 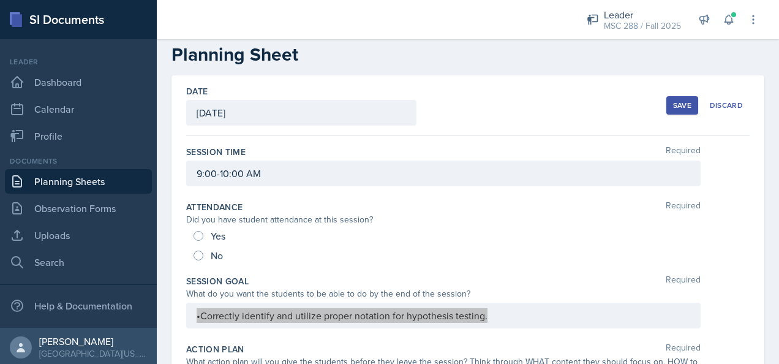 I want to click on div: Documents, so click(x=78, y=161).